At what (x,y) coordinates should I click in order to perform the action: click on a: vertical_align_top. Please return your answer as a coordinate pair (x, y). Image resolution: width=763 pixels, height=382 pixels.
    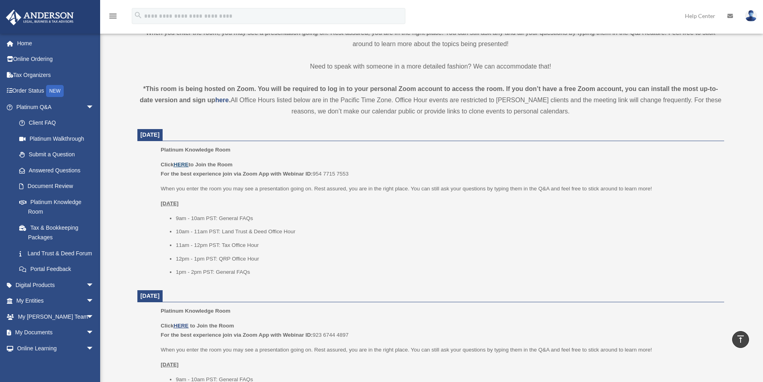
    Looking at the image, I should click on (741, 339).